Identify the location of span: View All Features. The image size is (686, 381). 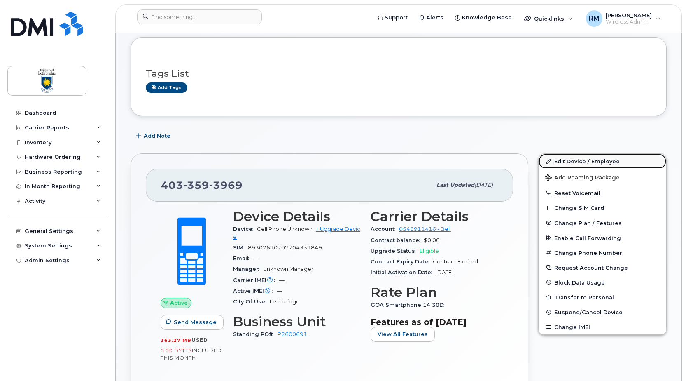
(403, 334).